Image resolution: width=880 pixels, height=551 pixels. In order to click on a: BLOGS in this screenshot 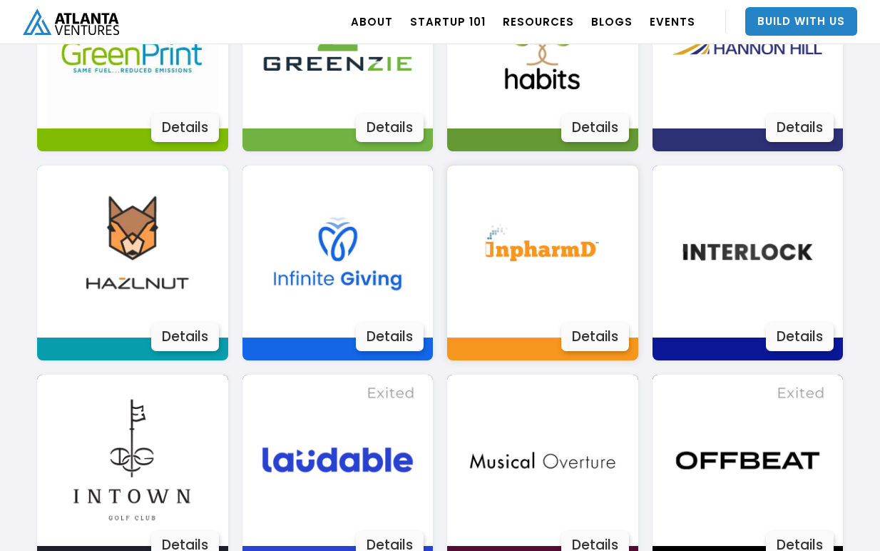, I will do `click(612, 21)`.